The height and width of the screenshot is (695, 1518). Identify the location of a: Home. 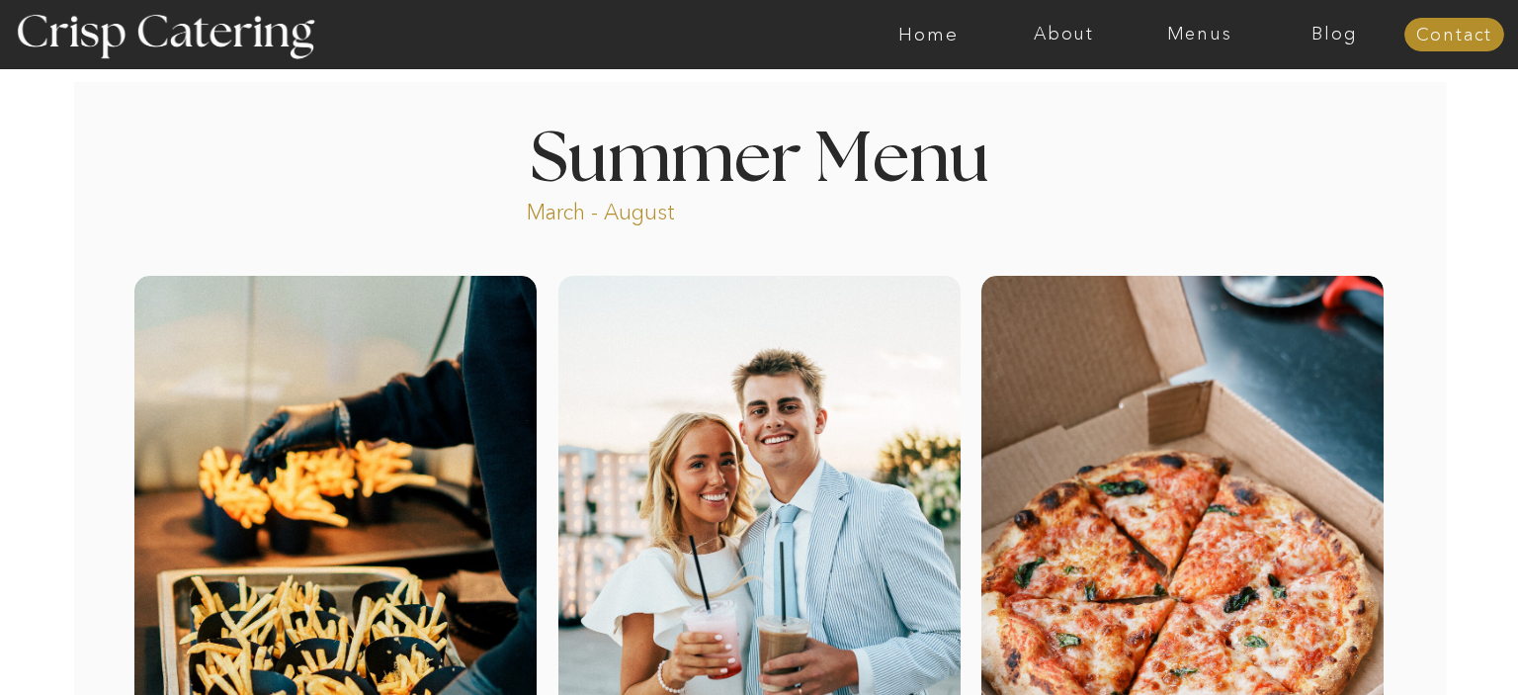
(928, 35).